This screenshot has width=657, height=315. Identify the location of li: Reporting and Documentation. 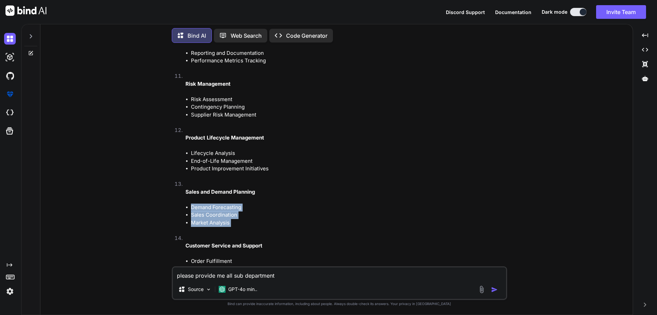
(349, 53).